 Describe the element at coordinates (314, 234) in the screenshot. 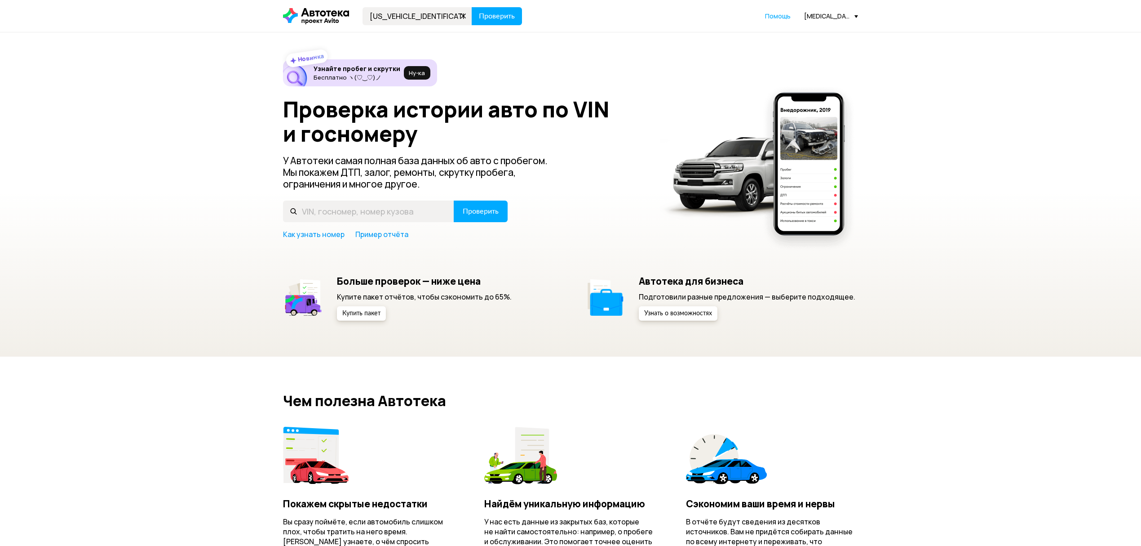

I see `a: Как узнать номер` at that location.